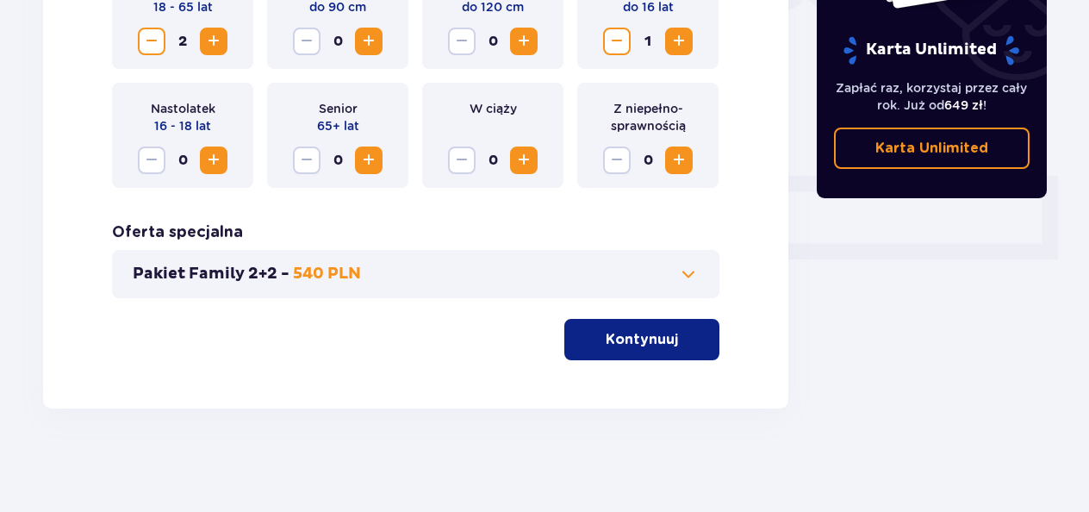  What do you see at coordinates (642, 339) in the screenshot?
I see `button: Kontynuuj` at bounding box center [642, 339].